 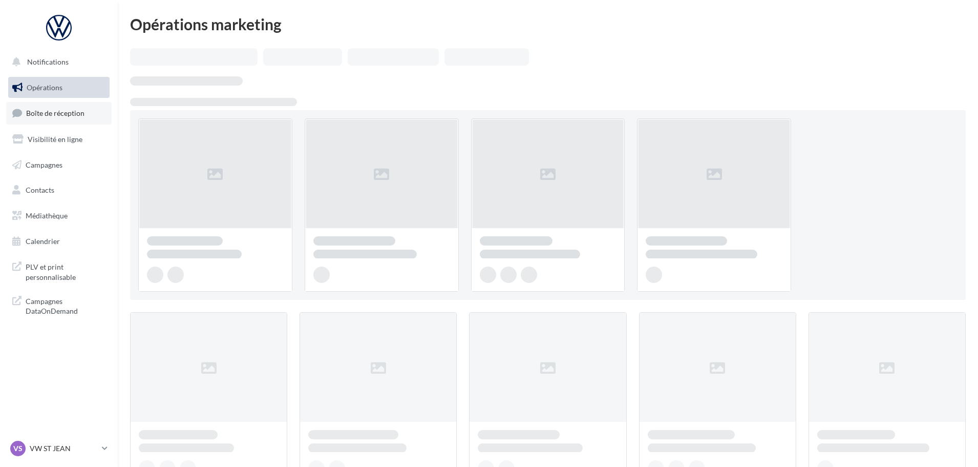 I want to click on a: Contacts, so click(x=59, y=190).